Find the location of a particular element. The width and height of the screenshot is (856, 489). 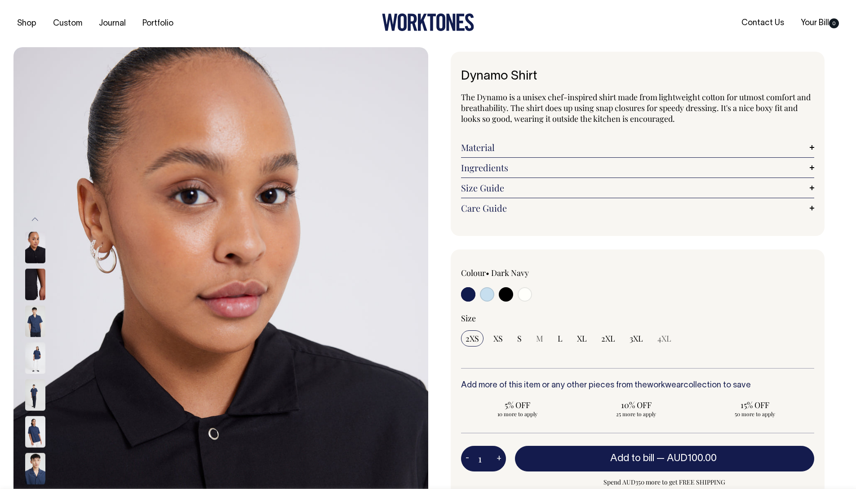

a: Material is located at coordinates (638, 147).